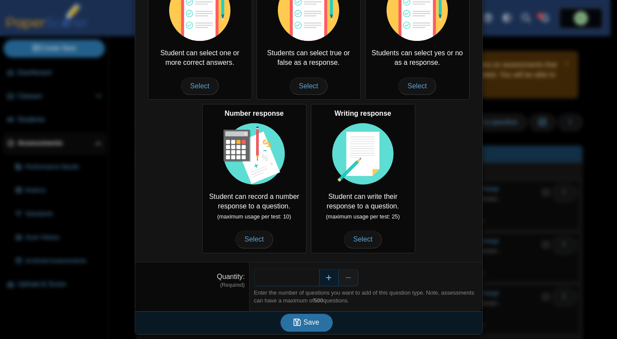  What do you see at coordinates (329, 278) in the screenshot?
I see `button: Increase` at bounding box center [329, 278].